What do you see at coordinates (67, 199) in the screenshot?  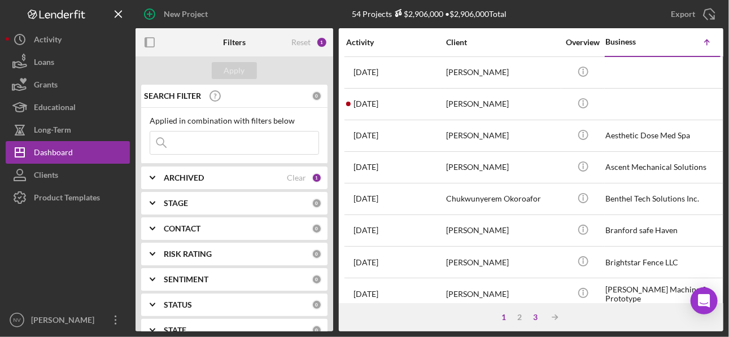 I see `div: Product Templates` at bounding box center [67, 199].